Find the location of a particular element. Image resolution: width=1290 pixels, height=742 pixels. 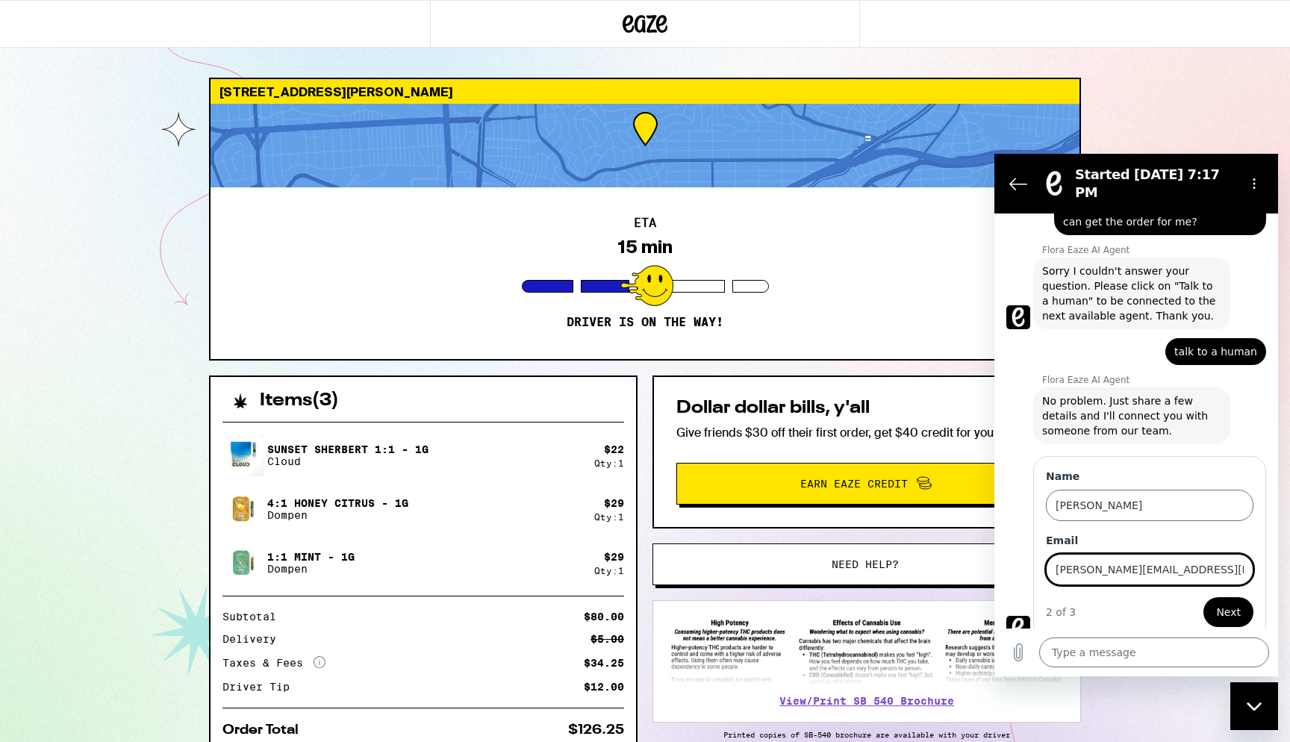

div: Delivery is located at coordinates (255, 639).